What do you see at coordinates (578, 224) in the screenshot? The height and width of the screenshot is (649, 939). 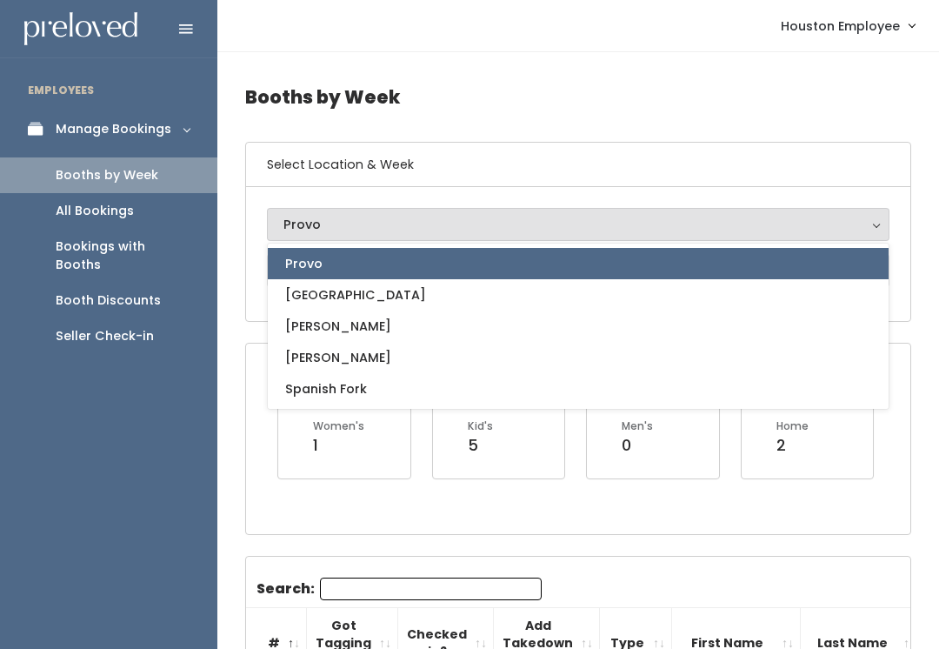 I see `button: Provo` at bounding box center [578, 224].